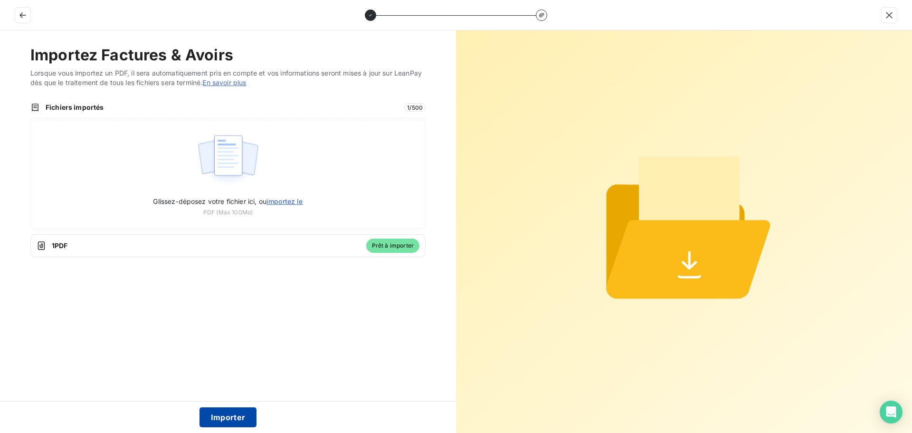 The image size is (912, 433). What do you see at coordinates (228, 78) in the screenshot?
I see `span: Lorsque vous importez un PDF, il sera automatiquement pris en compte et vos informations seront m...` at bounding box center [228, 78].